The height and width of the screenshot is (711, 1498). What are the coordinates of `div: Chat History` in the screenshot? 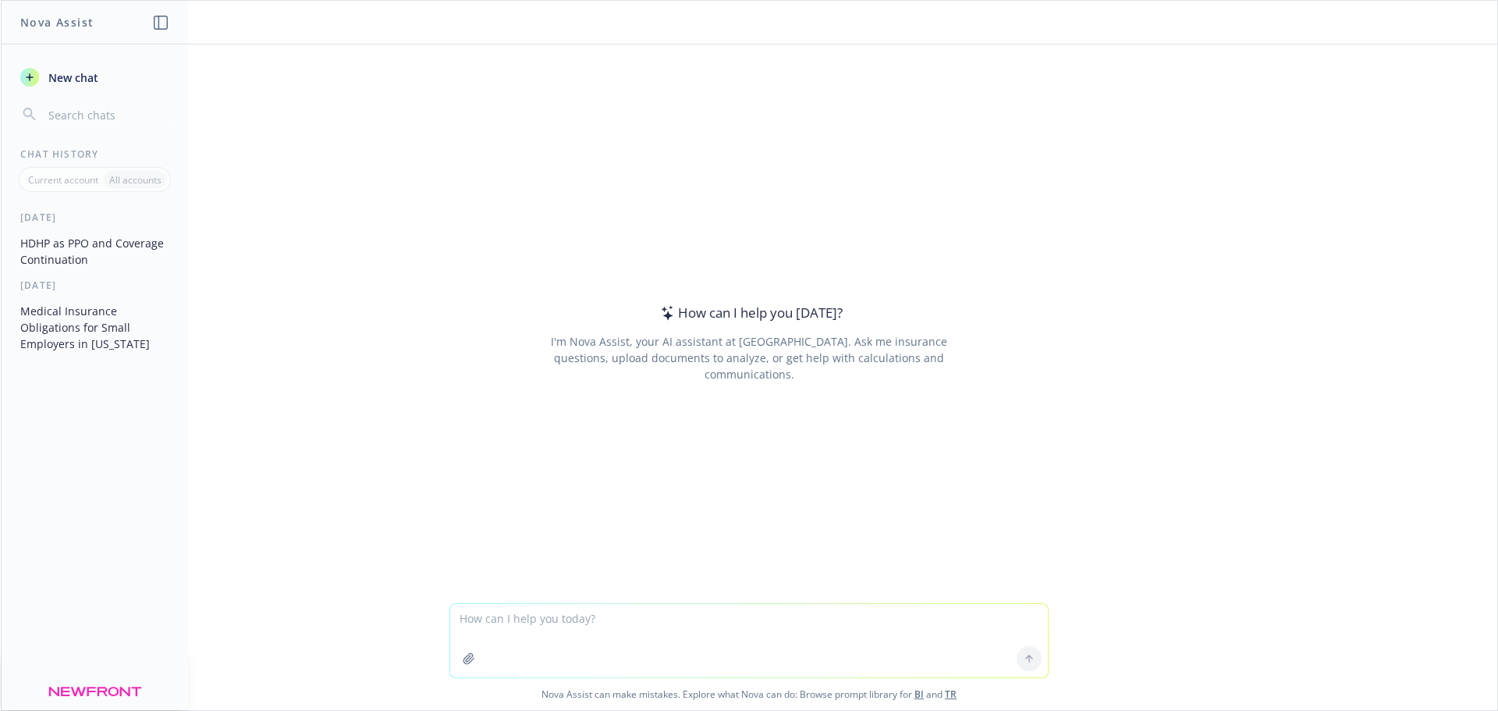 It's located at (94, 154).